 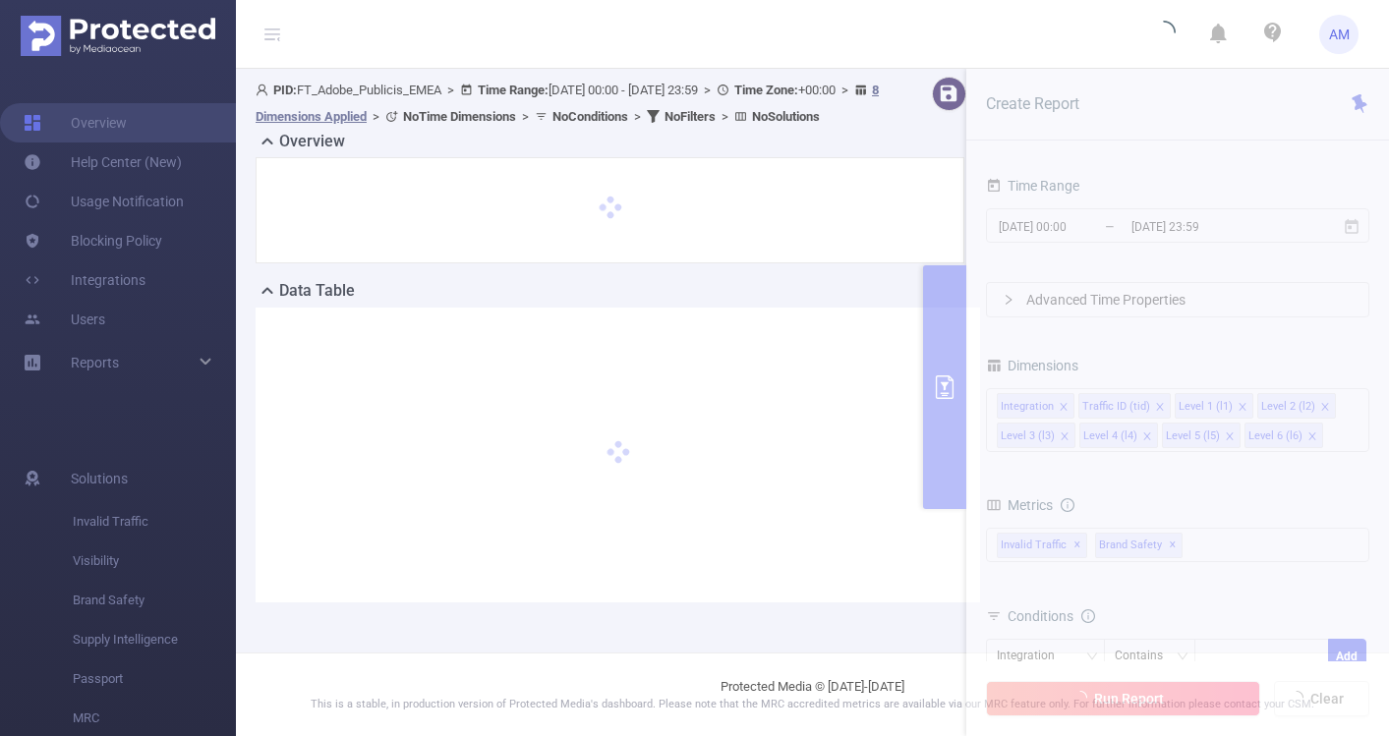 What do you see at coordinates (154, 561) in the screenshot?
I see `span: Visibility` at bounding box center [154, 561].